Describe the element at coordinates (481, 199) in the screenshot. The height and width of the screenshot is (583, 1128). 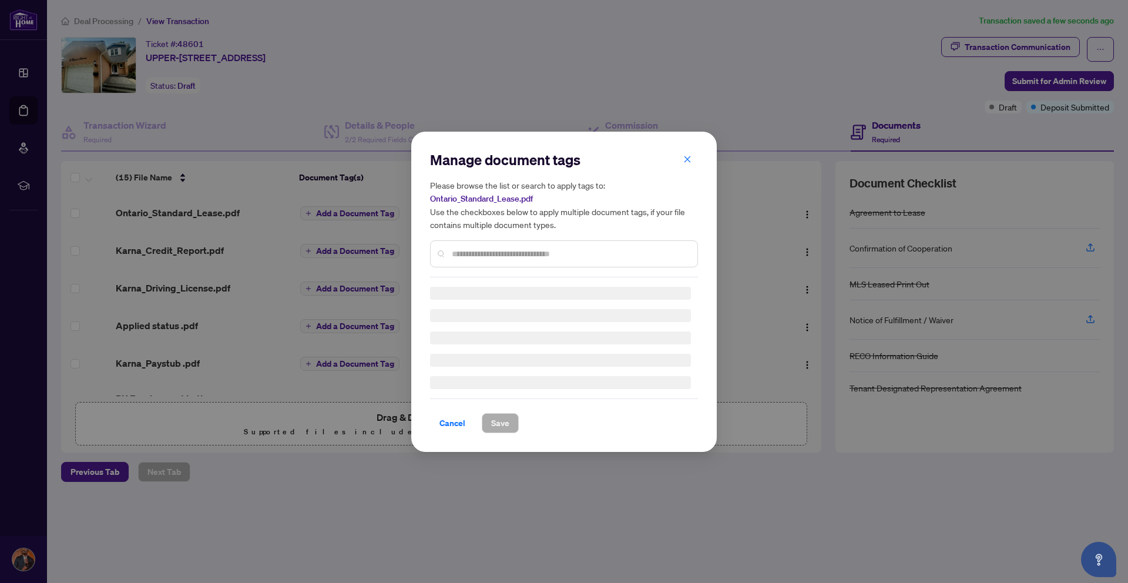
I see `span: Ontario_Standard_Lease.pdf` at that location.